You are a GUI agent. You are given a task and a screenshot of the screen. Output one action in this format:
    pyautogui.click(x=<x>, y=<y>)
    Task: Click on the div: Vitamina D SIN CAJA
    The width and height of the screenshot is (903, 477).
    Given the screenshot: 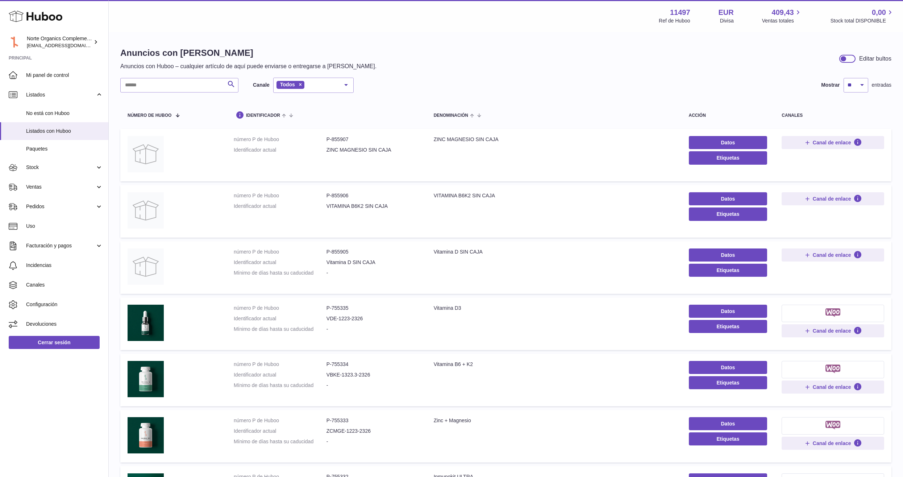 What is the action you would take?
    pyautogui.click(x=554, y=252)
    